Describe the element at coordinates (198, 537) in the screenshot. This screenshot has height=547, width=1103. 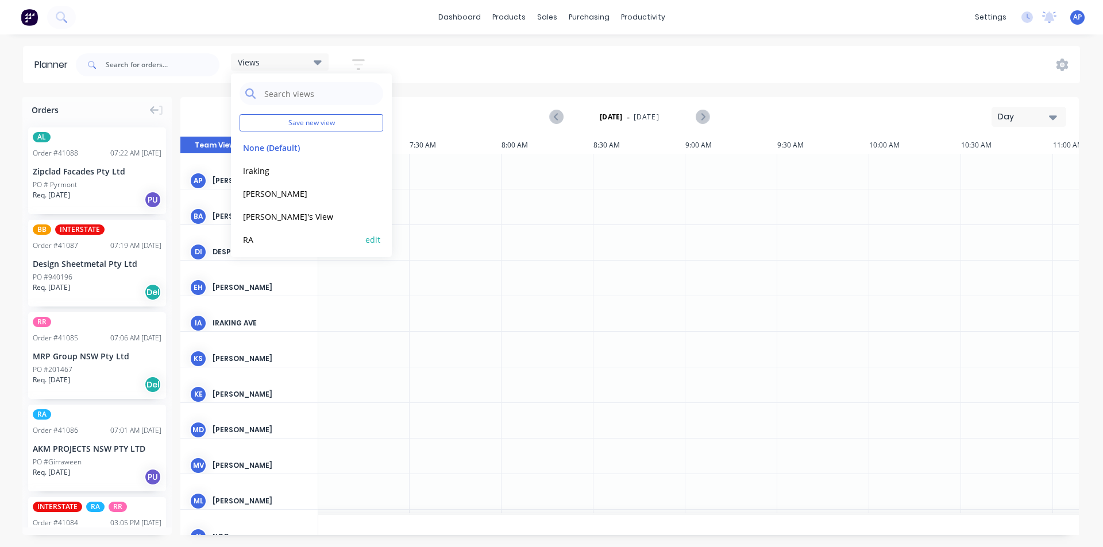
I see `div: N` at that location.